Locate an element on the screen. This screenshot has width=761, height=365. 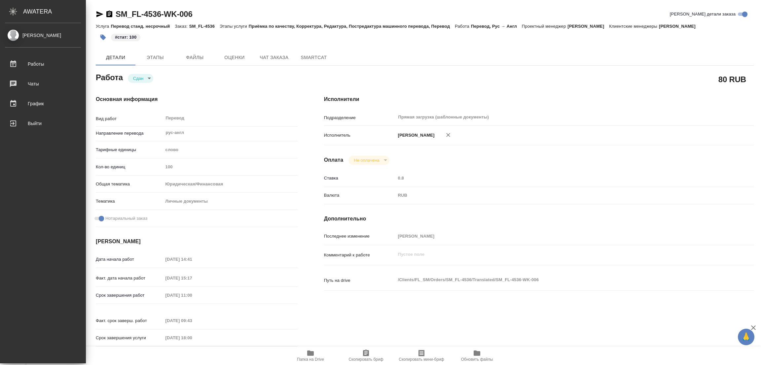
span: стат: 100 is located at coordinates (125, 37).